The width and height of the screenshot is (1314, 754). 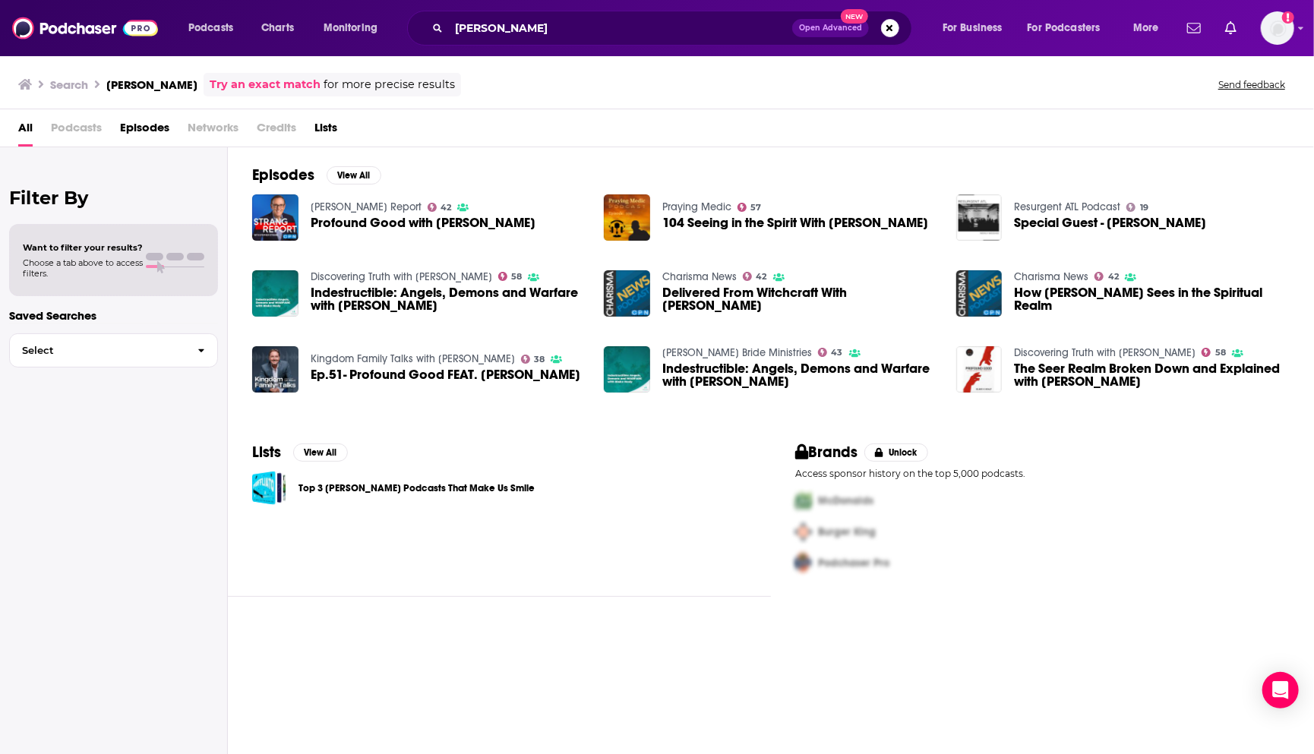 What do you see at coordinates (283, 175) in the screenshot?
I see `h2: Episodes` at bounding box center [283, 175].